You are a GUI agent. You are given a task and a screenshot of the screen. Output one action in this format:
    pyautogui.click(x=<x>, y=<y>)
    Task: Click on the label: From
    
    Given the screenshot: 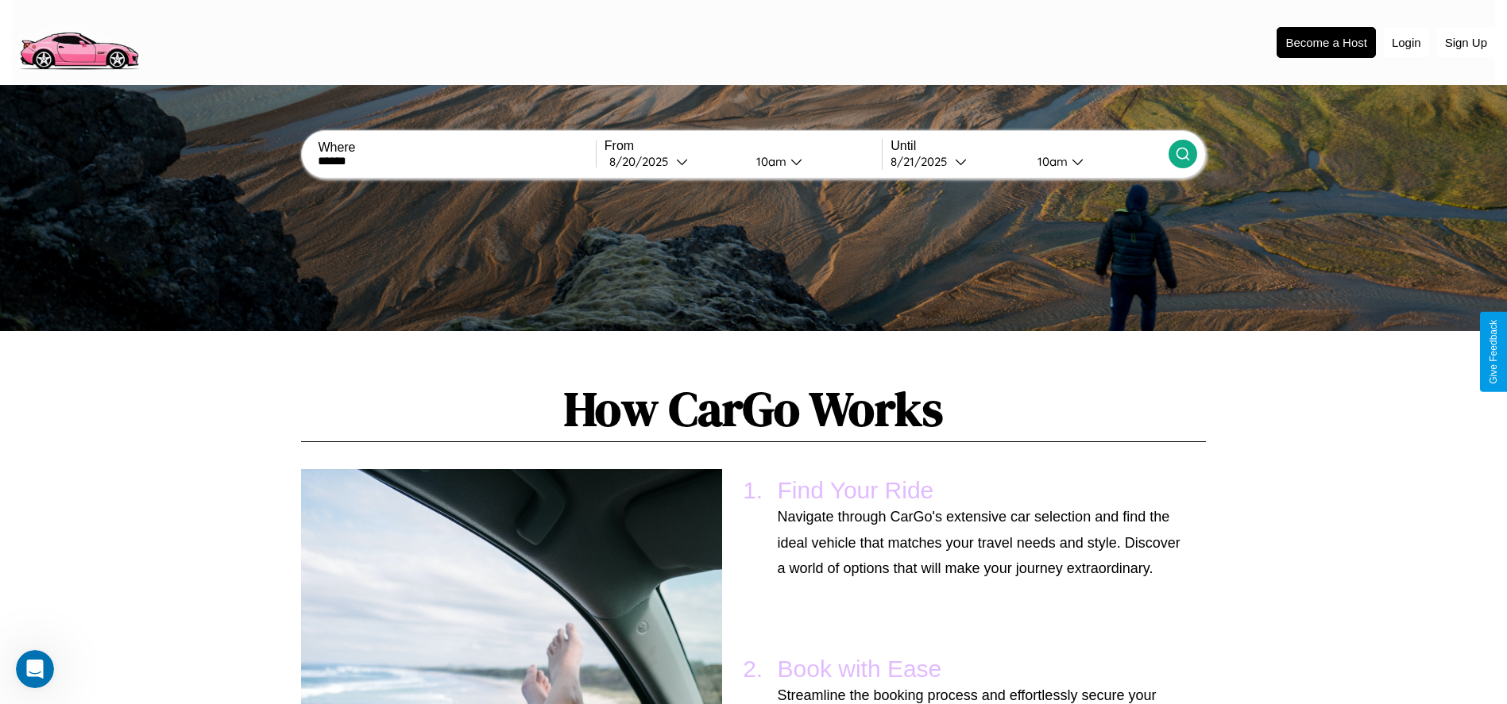 What is the action you would take?
    pyautogui.click(x=743, y=146)
    